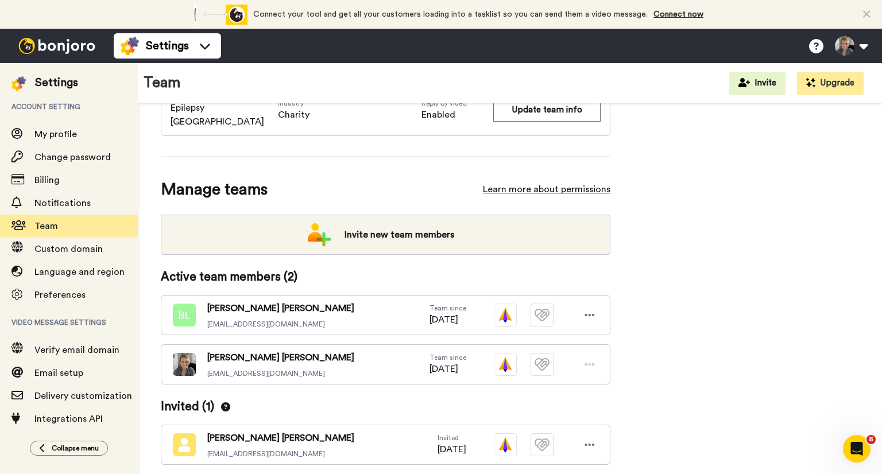 This screenshot has width=882, height=474. I want to click on h1: Team, so click(162, 83).